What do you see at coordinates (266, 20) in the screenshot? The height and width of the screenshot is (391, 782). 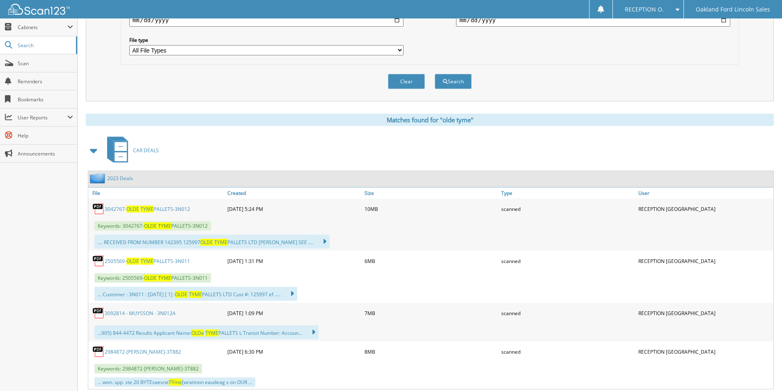 I see `input: start` at bounding box center [266, 20].